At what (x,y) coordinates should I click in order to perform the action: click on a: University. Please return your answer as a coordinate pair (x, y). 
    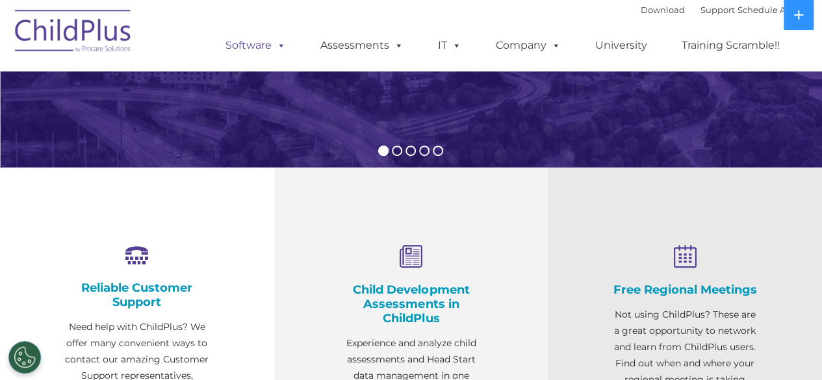
    Looking at the image, I should click on (621, 46).